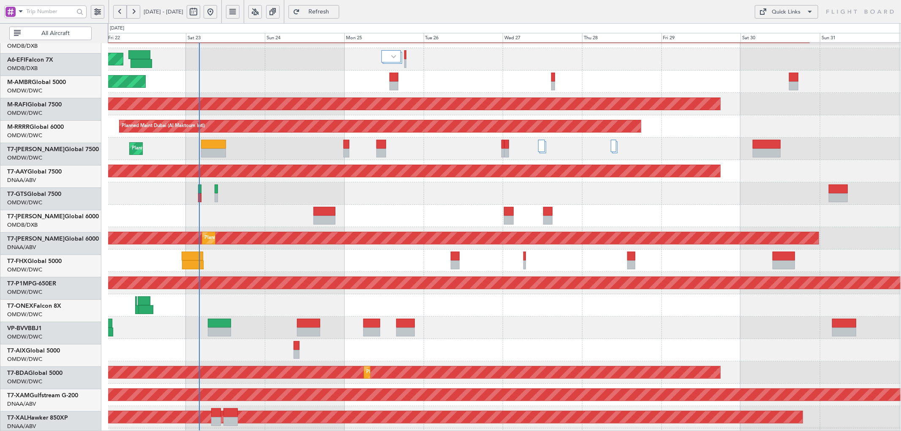 This screenshot has width=901, height=431. I want to click on div: Sat 30, so click(780, 38).